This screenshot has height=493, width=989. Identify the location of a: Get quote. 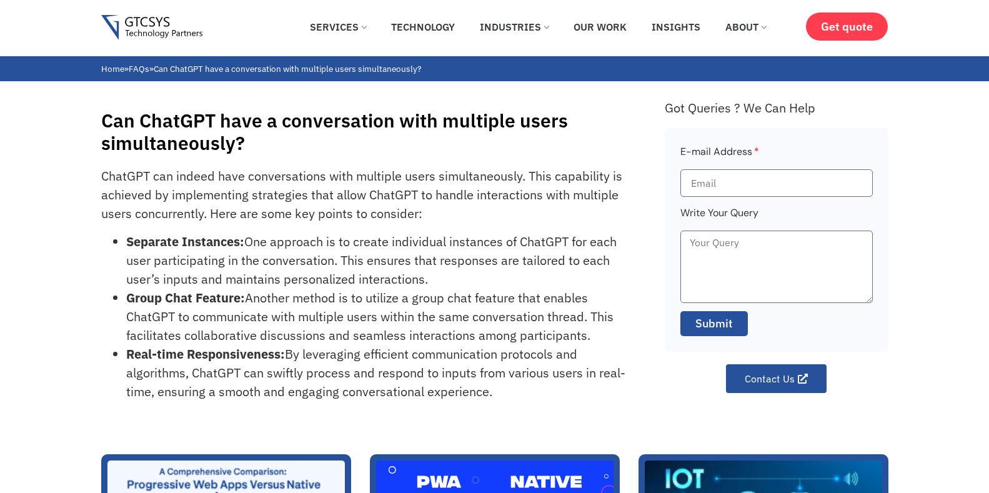
(847, 26).